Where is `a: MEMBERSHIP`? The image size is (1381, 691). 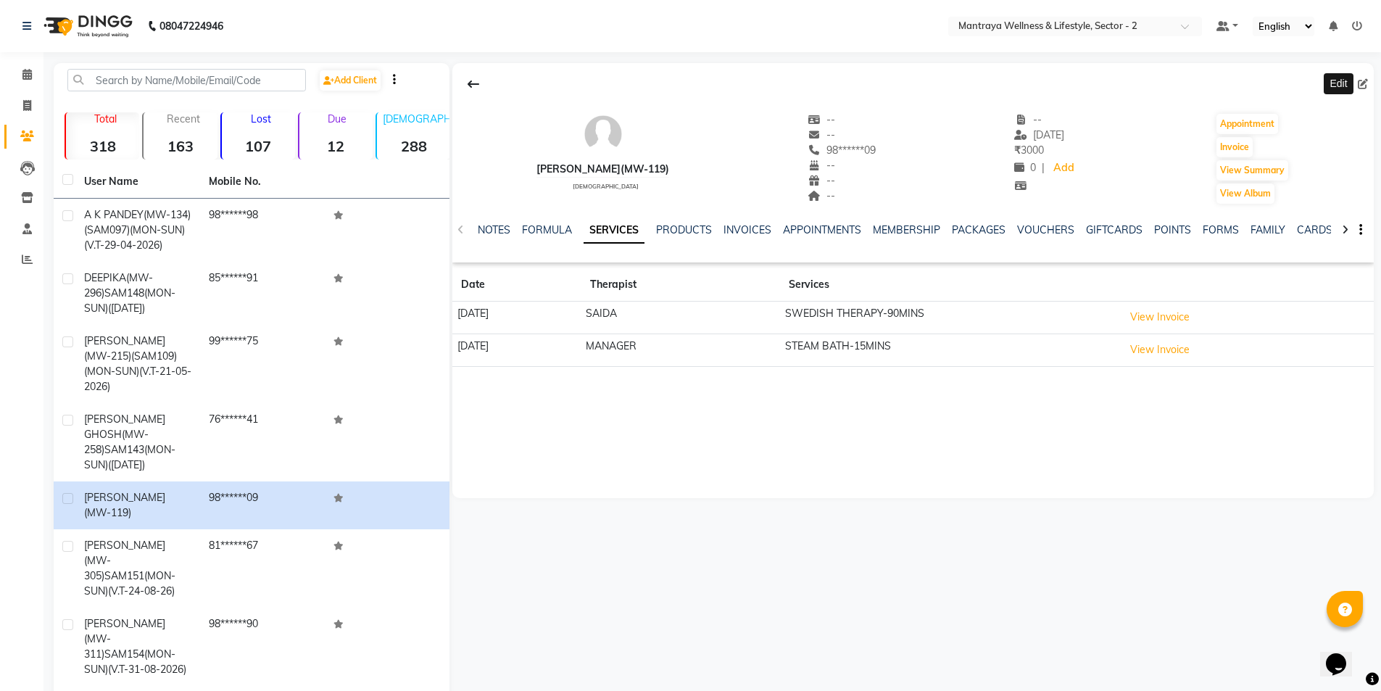 a: MEMBERSHIP is located at coordinates (906, 230).